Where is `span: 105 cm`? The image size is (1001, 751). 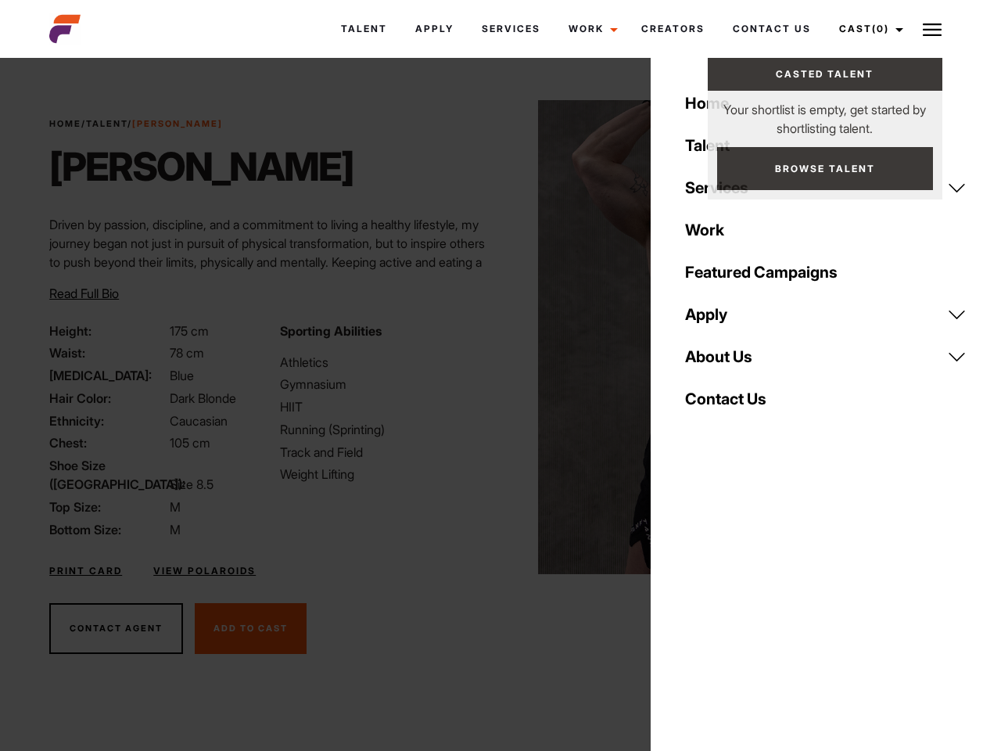
span: 105 cm is located at coordinates (190, 443).